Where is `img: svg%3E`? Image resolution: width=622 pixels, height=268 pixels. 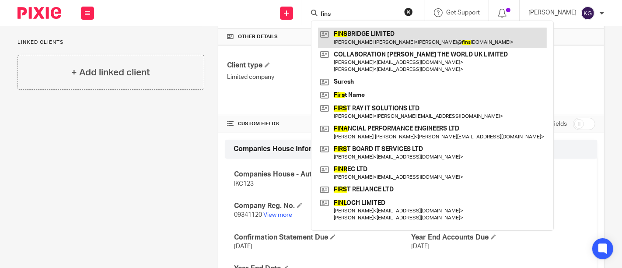 img: svg%3E is located at coordinates (588, 13).